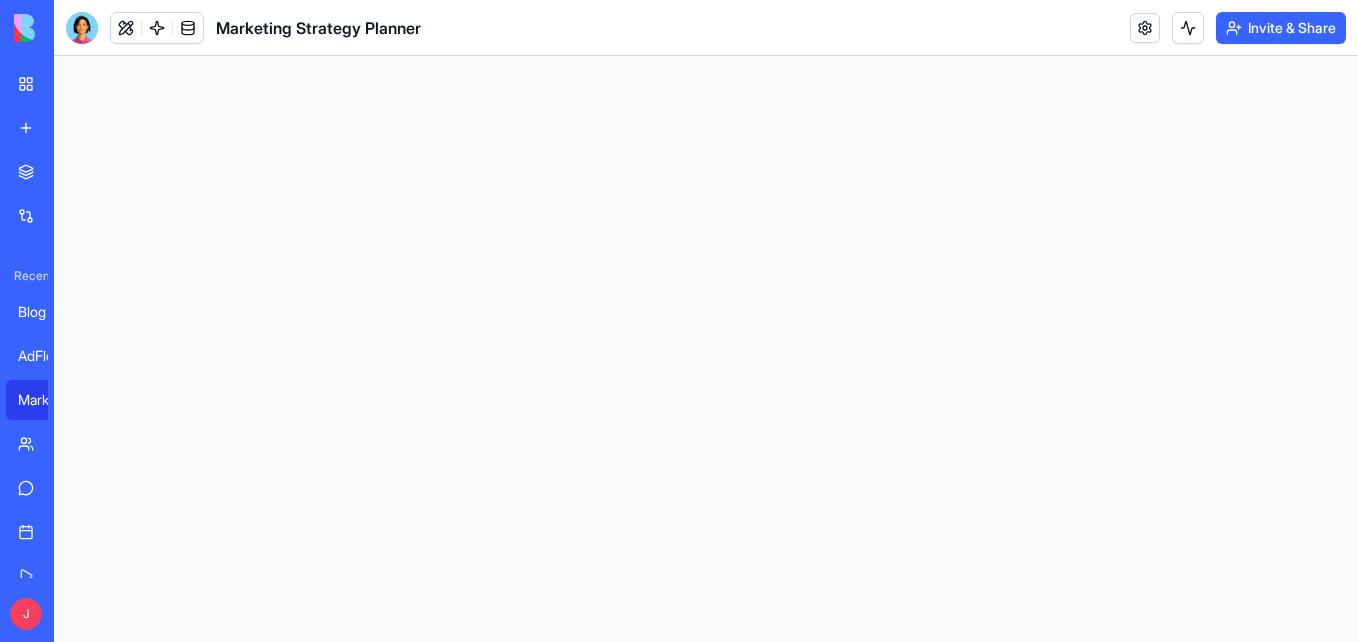  Describe the element at coordinates (46, 312) in the screenshot. I see `div: Blog Writer & Optimizer` at that location.